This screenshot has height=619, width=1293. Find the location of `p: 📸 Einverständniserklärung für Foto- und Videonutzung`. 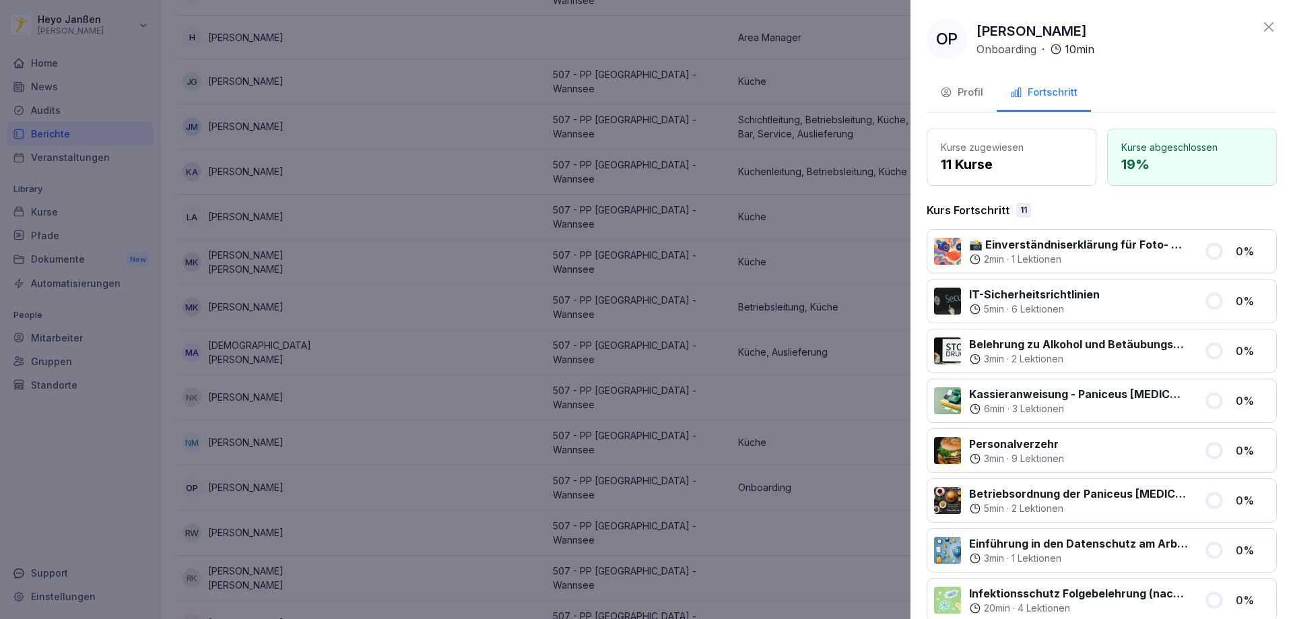

p: 📸 Einverständniserklärung für Foto- und Videonutzung is located at coordinates (1078, 245).